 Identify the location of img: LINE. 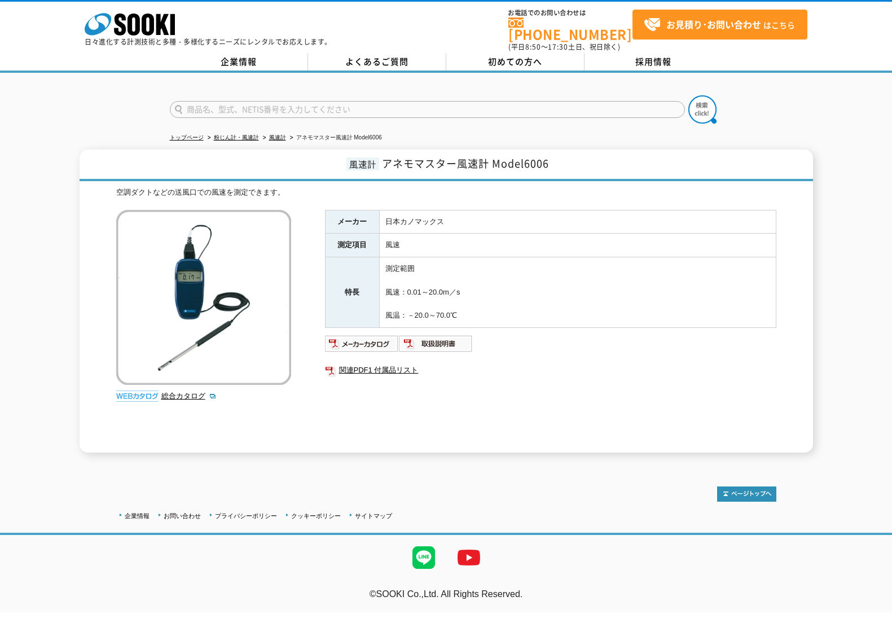
(424, 558).